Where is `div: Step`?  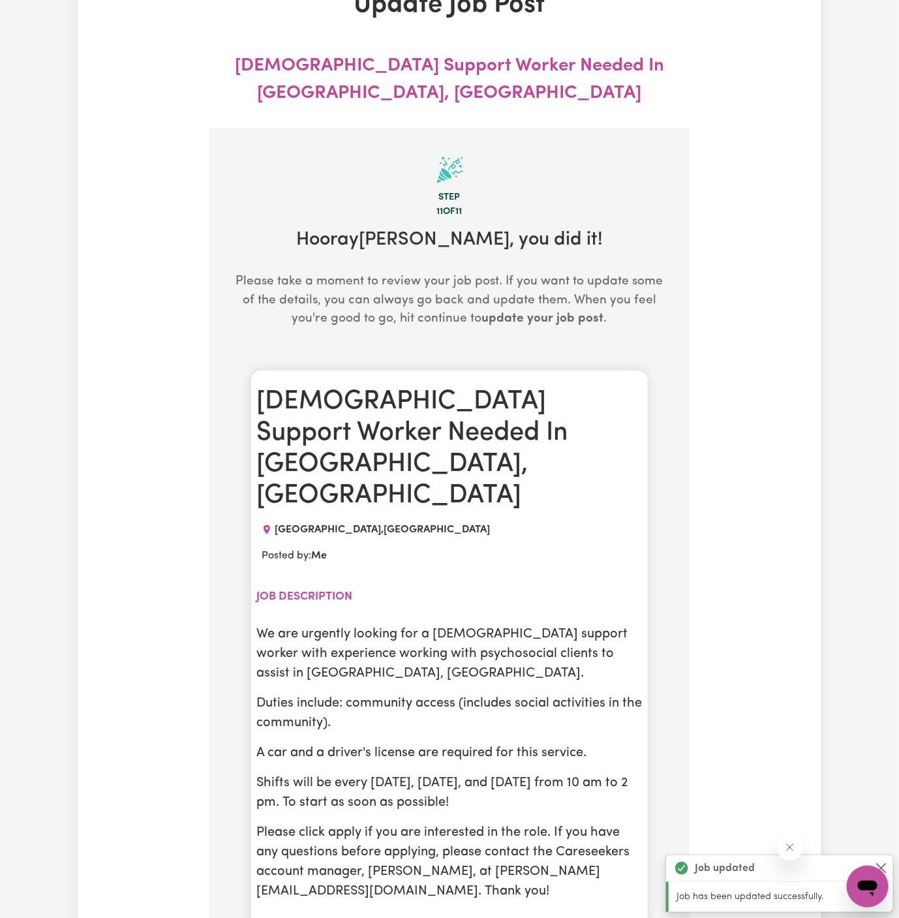 div: Step is located at coordinates (449, 198).